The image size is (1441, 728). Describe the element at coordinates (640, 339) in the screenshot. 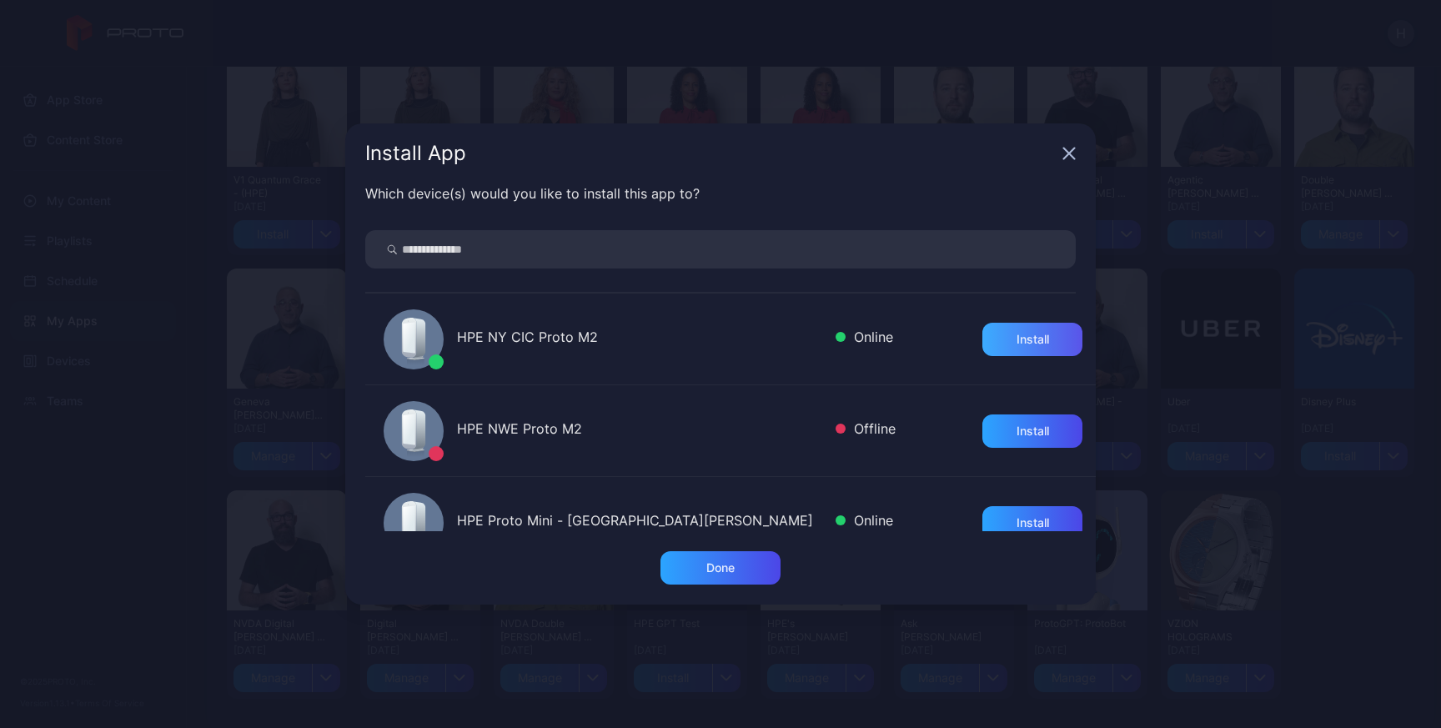

I see `div: HPE NY CIC Proto M2` at that location.